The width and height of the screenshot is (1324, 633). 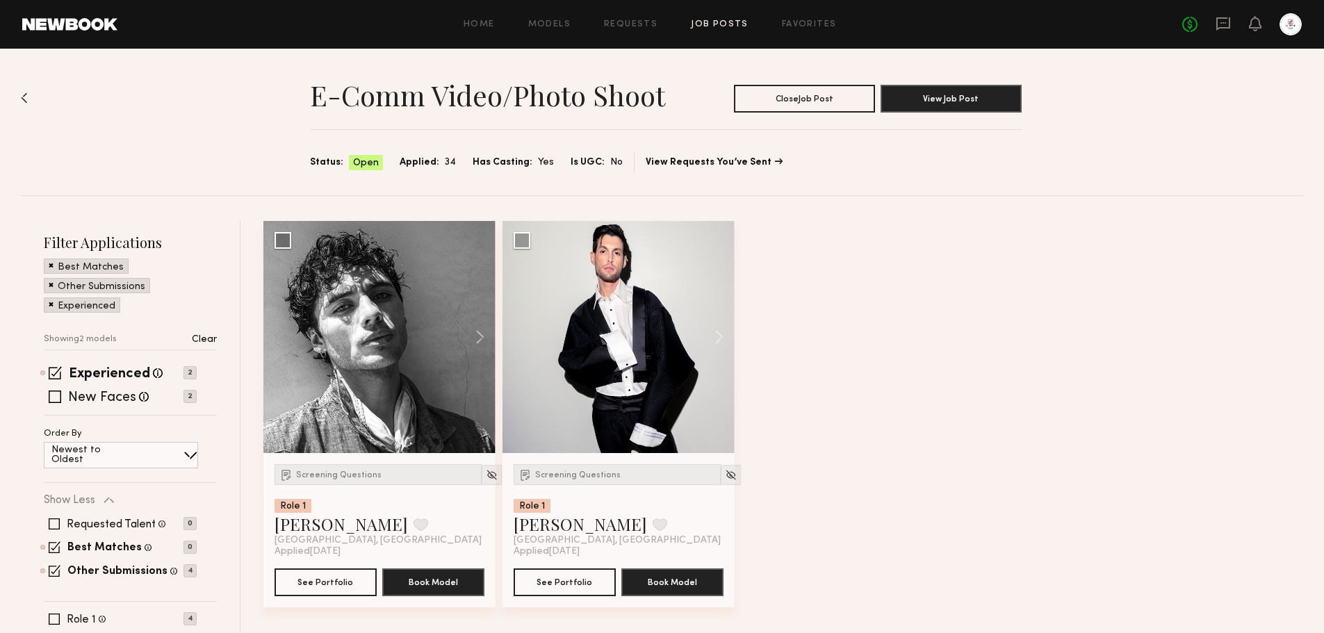 What do you see at coordinates (419, 163) in the screenshot?
I see `span: Applied:` at bounding box center [419, 163].